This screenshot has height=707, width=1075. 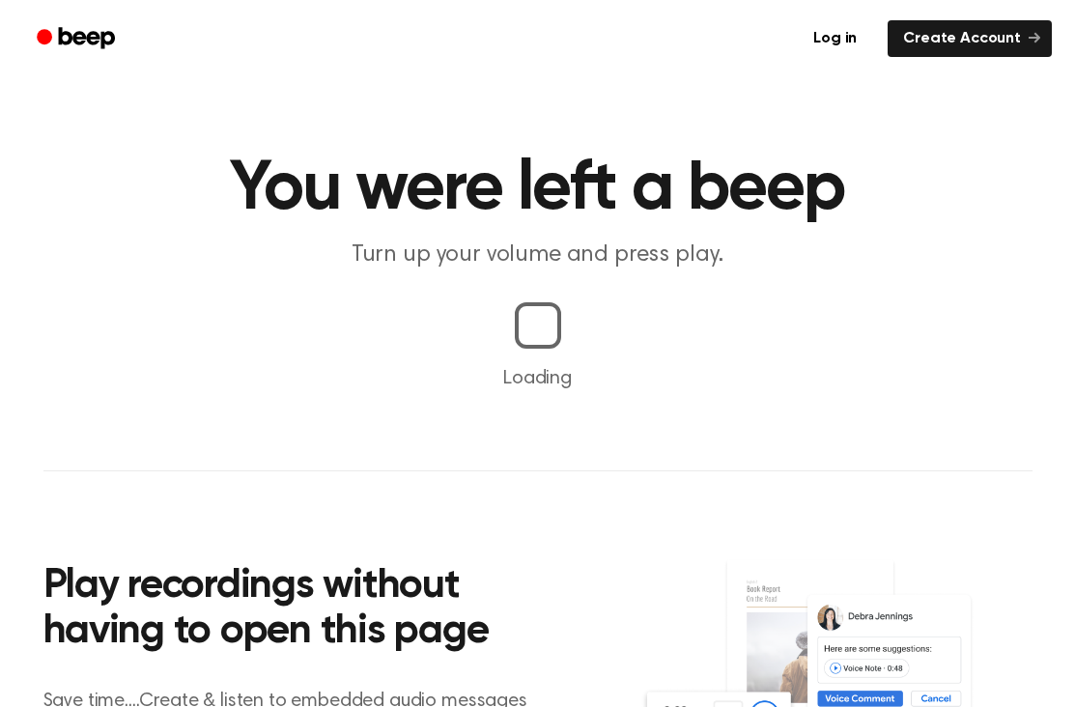 What do you see at coordinates (537, 379) in the screenshot?
I see `p: Loading` at bounding box center [537, 379].